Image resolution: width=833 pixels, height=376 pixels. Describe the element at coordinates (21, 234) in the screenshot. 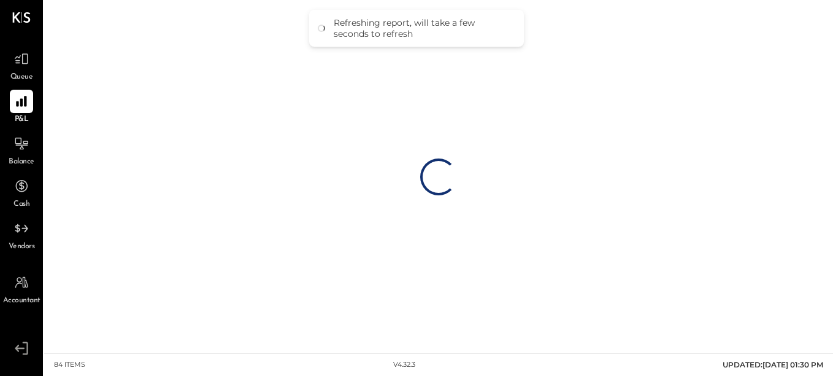

I see `a: Vendors` at that location.